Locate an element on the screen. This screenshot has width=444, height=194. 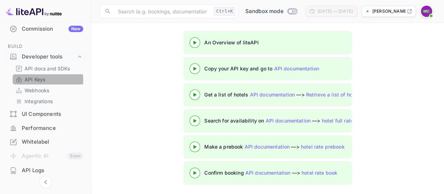
div: Webhooks is located at coordinates (48, 90).